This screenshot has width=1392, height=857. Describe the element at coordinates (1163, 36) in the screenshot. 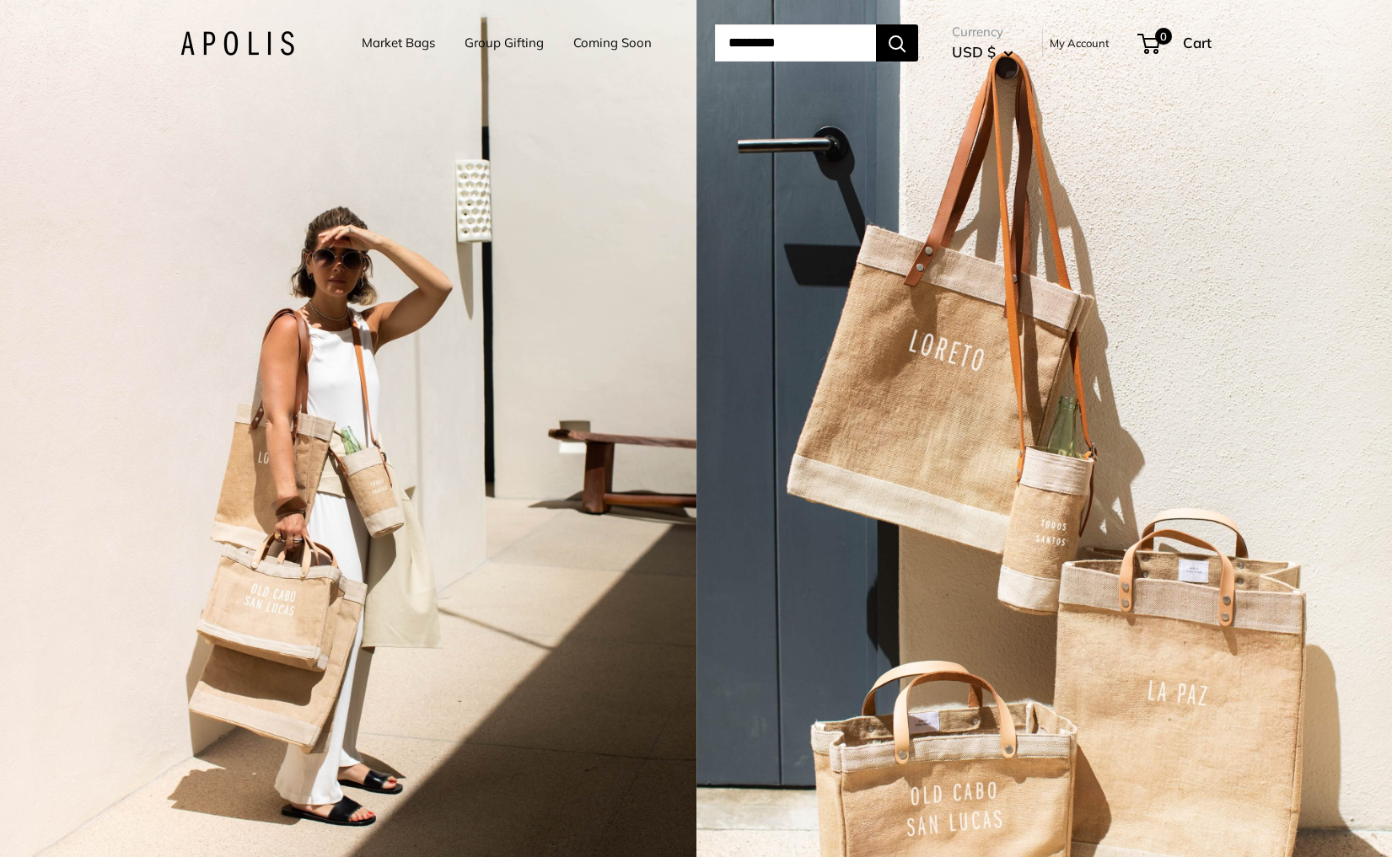

I see `span: 0` at that location.